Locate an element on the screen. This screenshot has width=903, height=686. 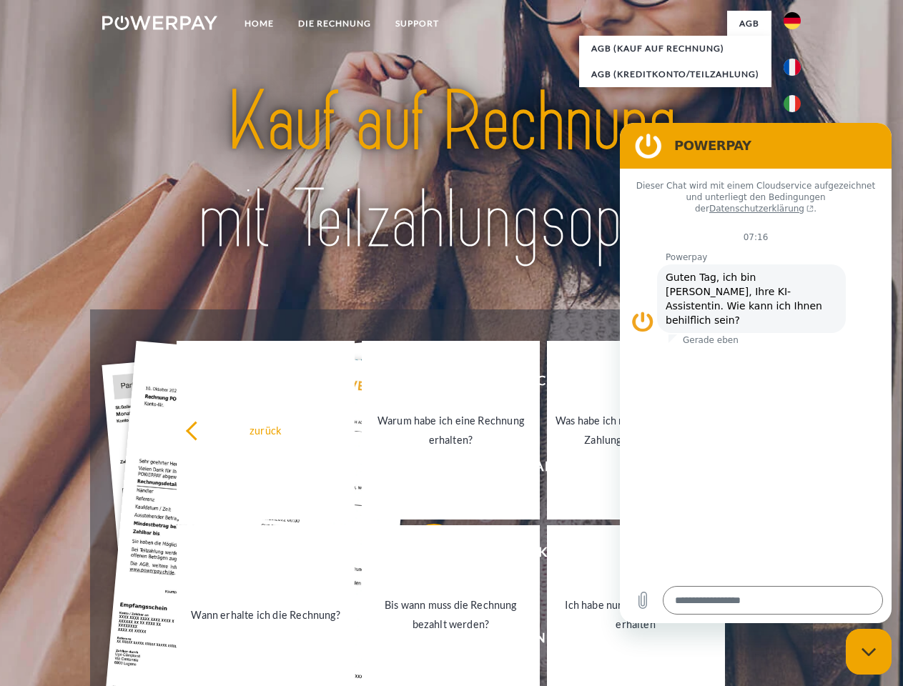
p: Dieser Chat wird mit einem Cloudservice aufgezeichnet und unterliegt den Bedingungen der . is located at coordinates (136, 74).